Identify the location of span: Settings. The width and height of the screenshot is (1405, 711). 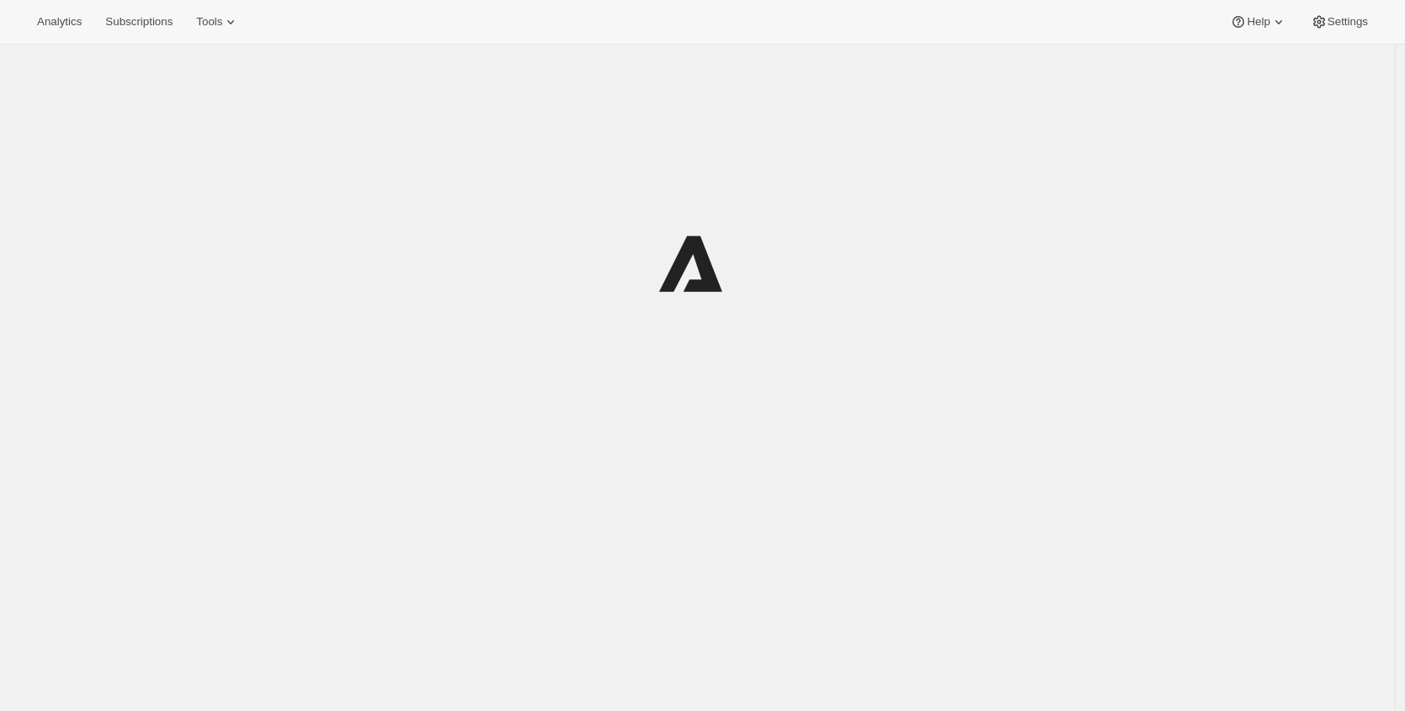
(1347, 22).